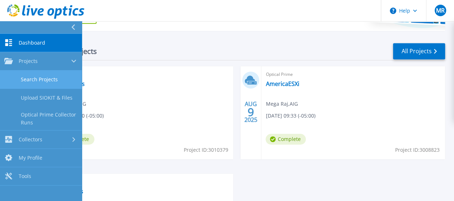 This screenshot has width=454, height=201. Describe the element at coordinates (251, 112) in the screenshot. I see `div: AUG 2025` at that location.